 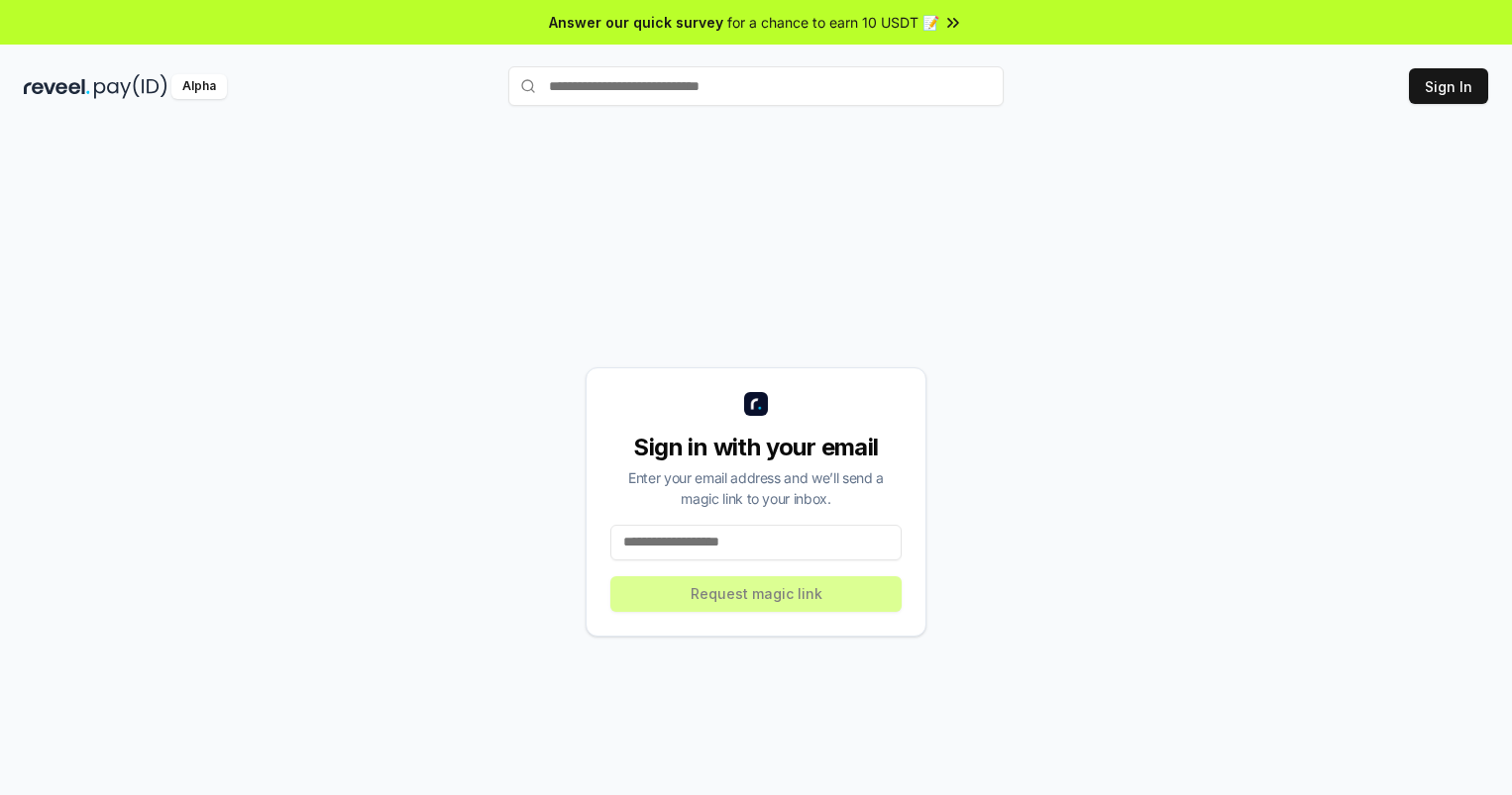 What do you see at coordinates (756, 404) in the screenshot?
I see `img: logo_small` at bounding box center [756, 404].